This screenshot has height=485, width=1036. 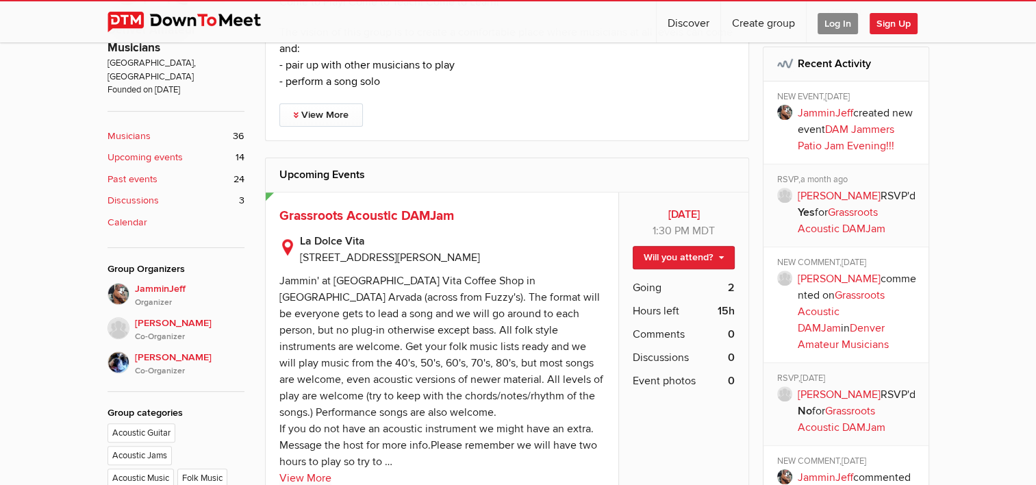 What do you see at coordinates (806, 212) in the screenshot?
I see `b: Yes` at bounding box center [806, 212].